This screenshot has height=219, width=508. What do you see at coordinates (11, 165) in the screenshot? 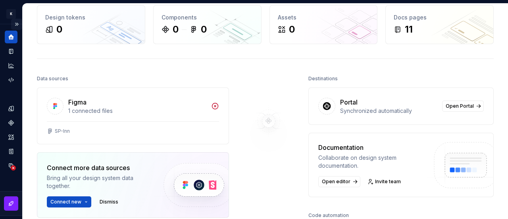
I see `a: Data sources` at bounding box center [11, 165].